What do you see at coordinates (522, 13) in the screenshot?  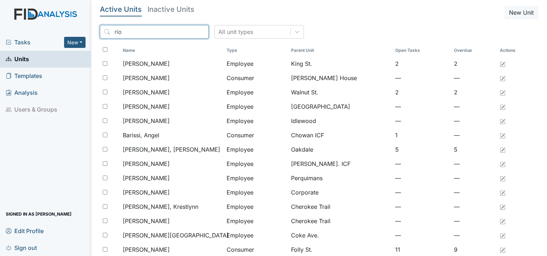 I see `button: New Unit` at bounding box center [522, 13].